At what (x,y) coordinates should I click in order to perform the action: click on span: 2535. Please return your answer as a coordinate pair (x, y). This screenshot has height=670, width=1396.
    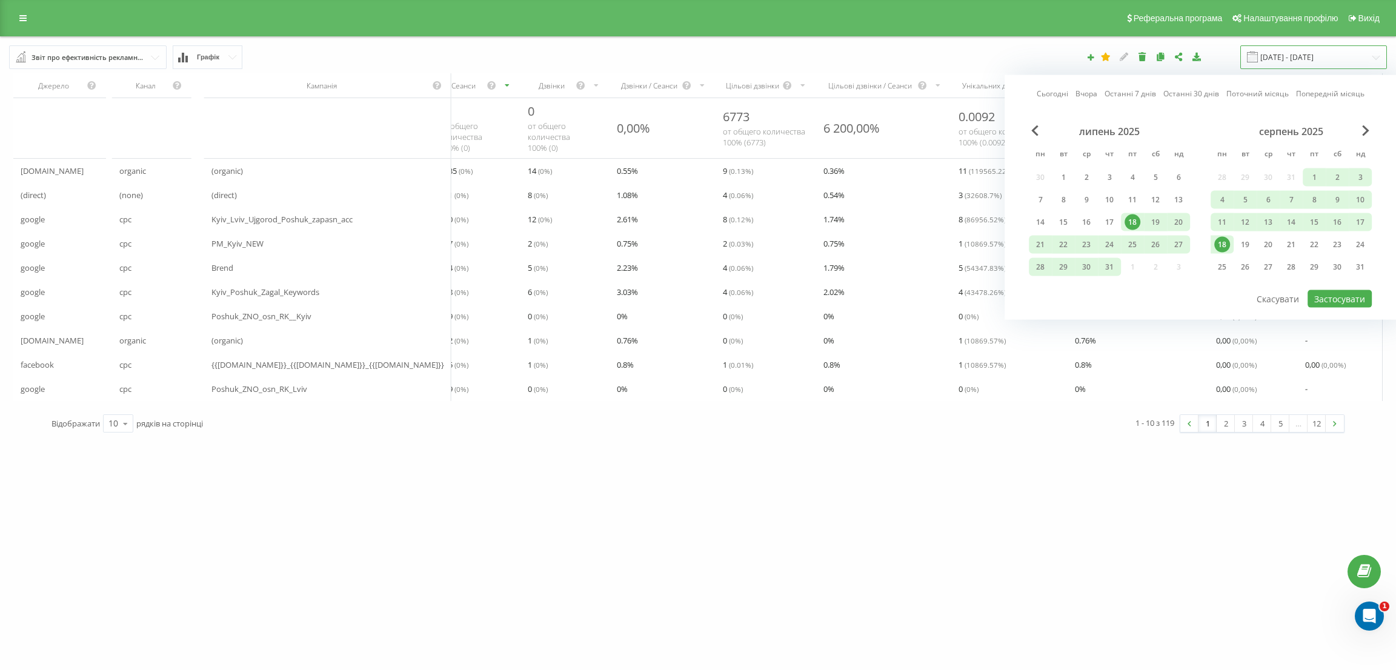
    Looking at the image, I should click on (456, 171).